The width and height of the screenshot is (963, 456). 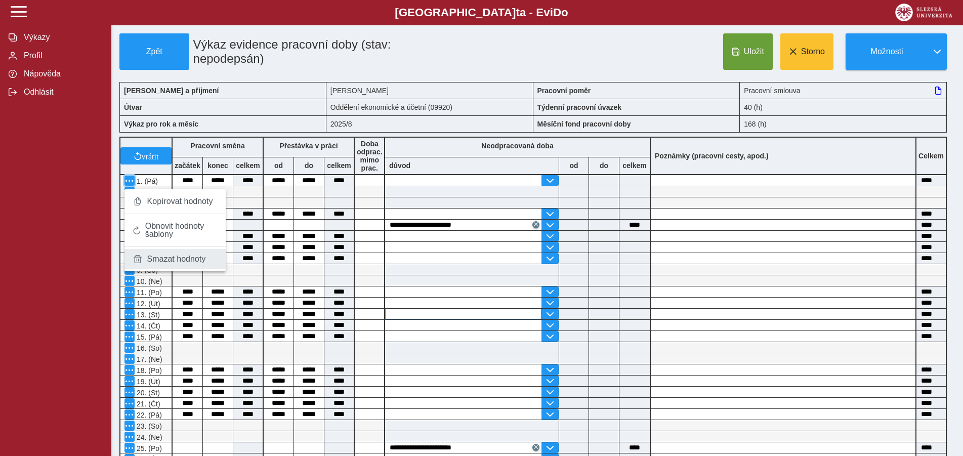 I want to click on span: 10. (Ne), so click(x=148, y=281).